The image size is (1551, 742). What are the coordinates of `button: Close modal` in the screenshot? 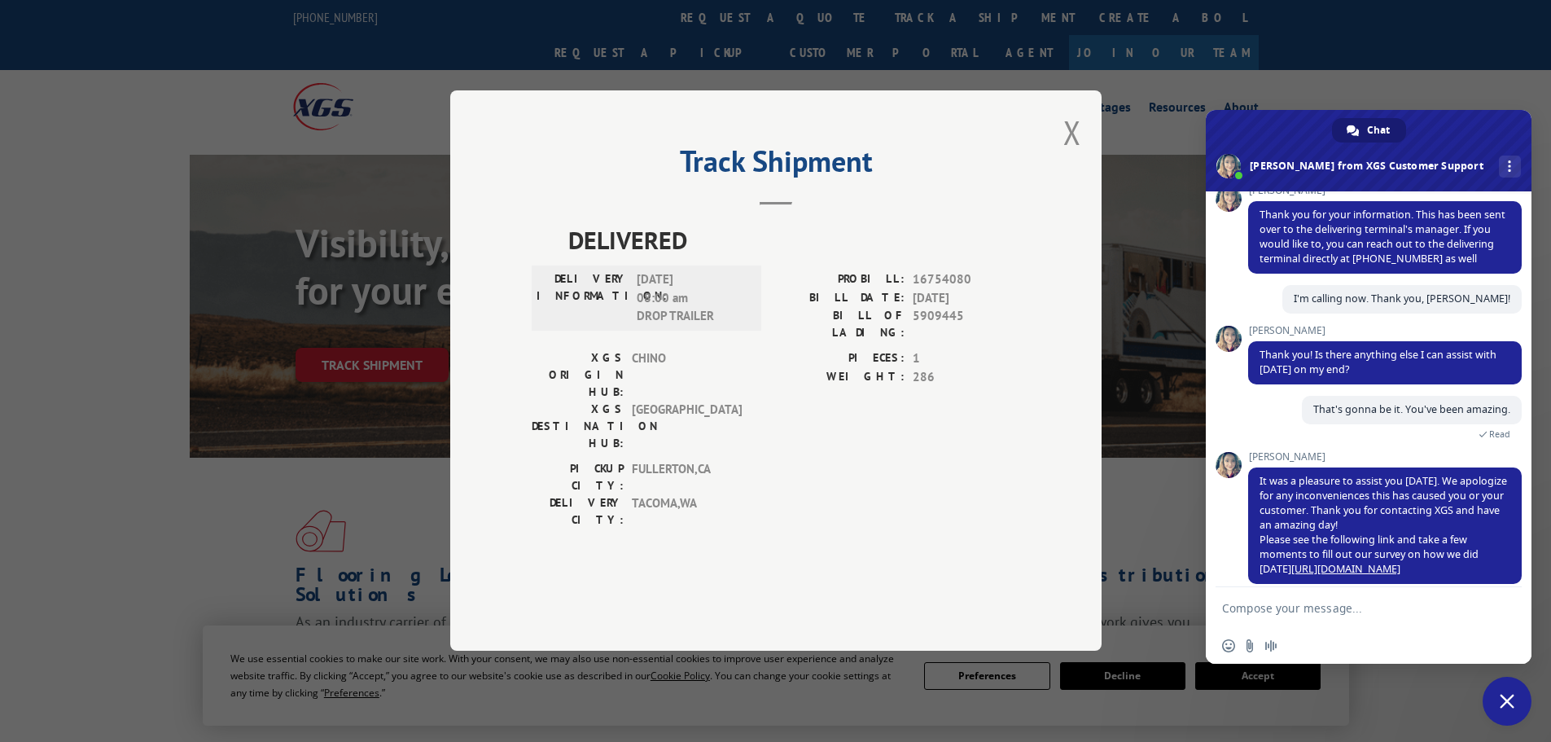 It's located at (1072, 132).